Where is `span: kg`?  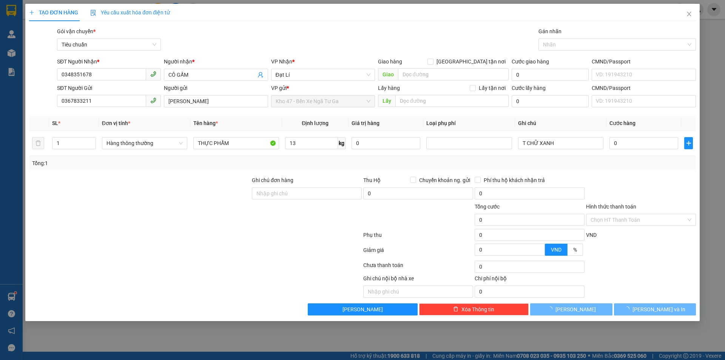
span: kg is located at coordinates (342, 143).